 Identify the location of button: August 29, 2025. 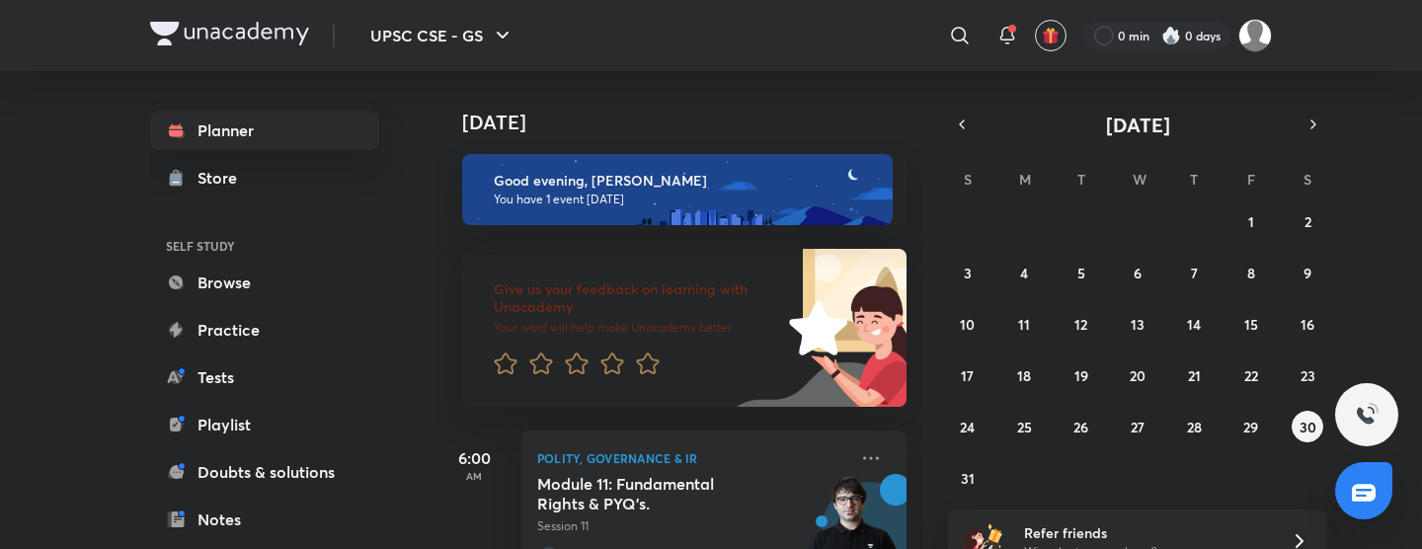
(1251, 426).